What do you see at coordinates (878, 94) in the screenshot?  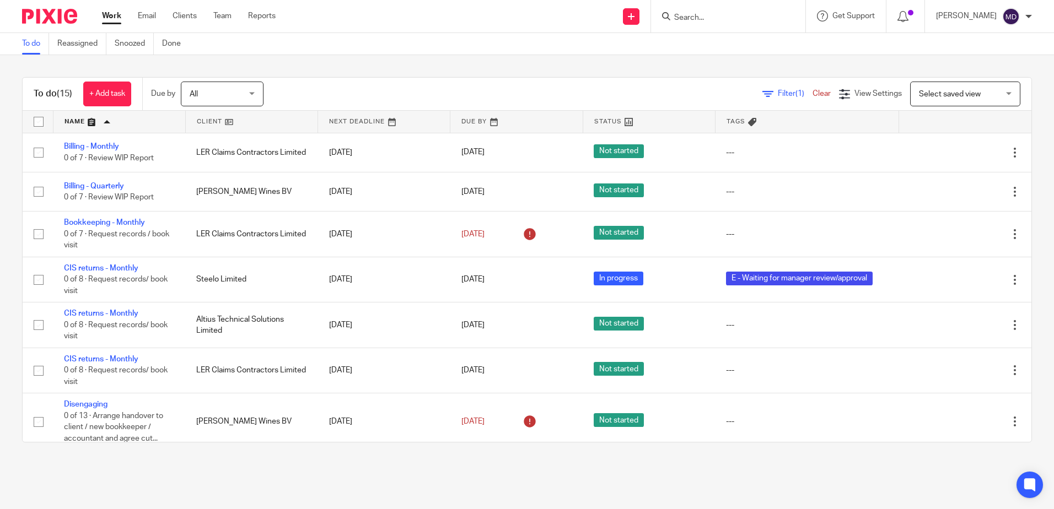 I see `span: View Settings` at bounding box center [878, 94].